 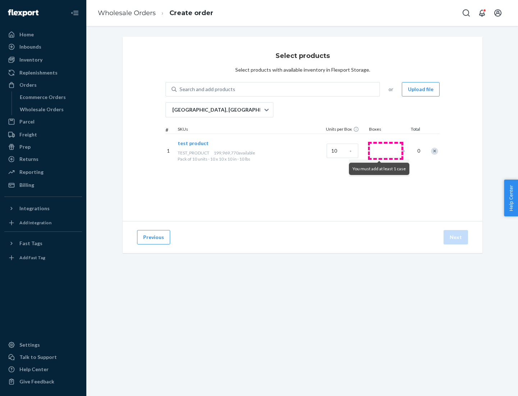 What do you see at coordinates (43, 135) in the screenshot?
I see `a: Freight` at bounding box center [43, 135].